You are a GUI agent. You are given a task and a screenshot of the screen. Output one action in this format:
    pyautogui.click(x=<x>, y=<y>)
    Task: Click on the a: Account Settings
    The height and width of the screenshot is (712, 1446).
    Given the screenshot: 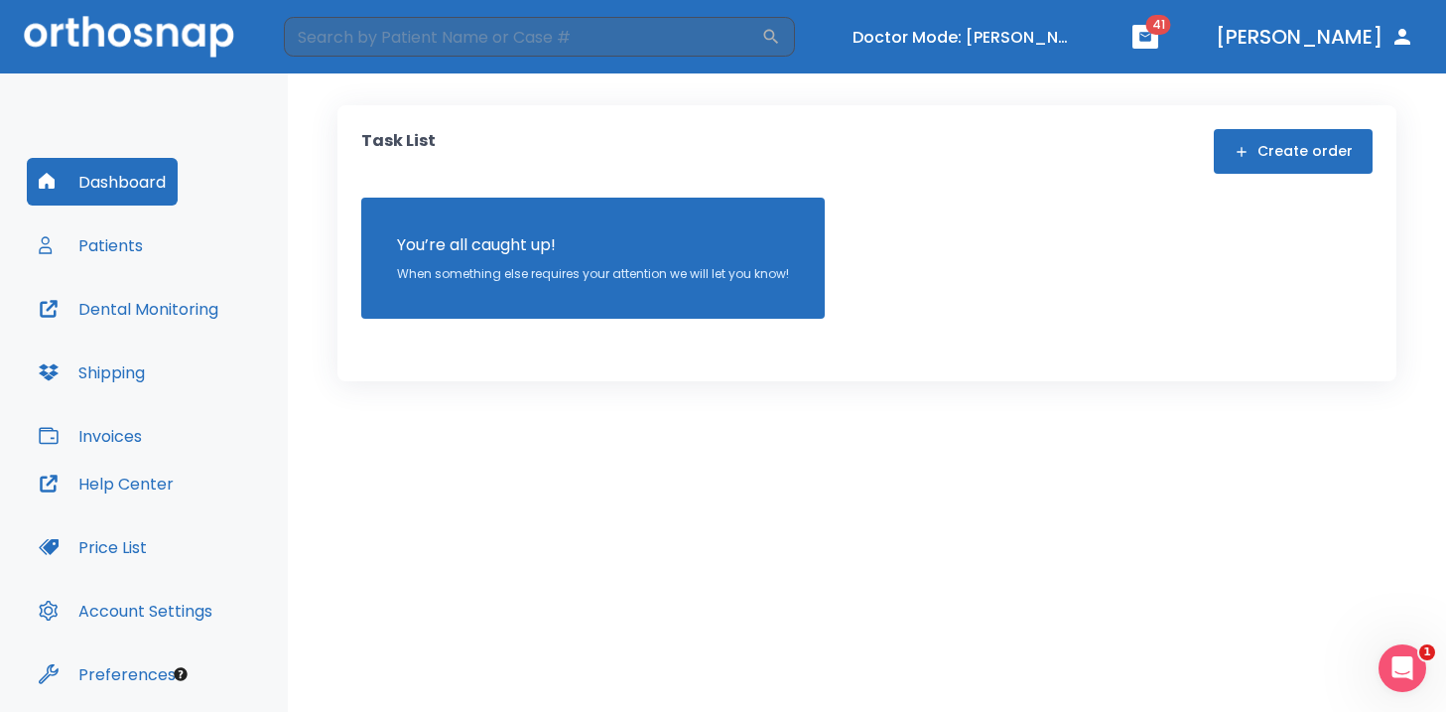 What is the action you would take?
    pyautogui.click(x=125, y=610)
    